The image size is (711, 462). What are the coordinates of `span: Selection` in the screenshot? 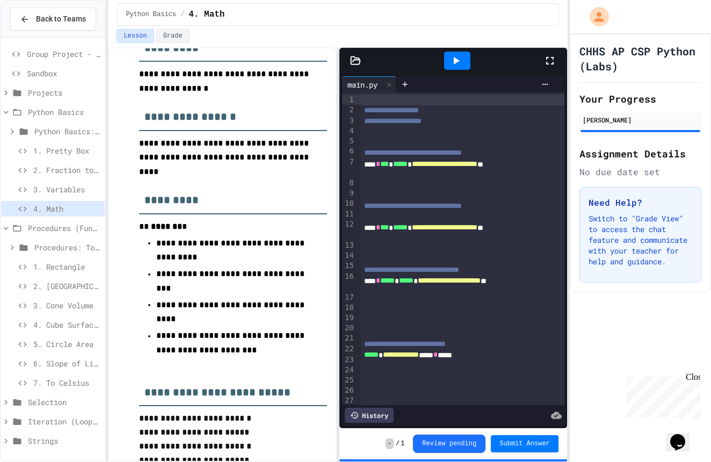 It's located at (64, 402).